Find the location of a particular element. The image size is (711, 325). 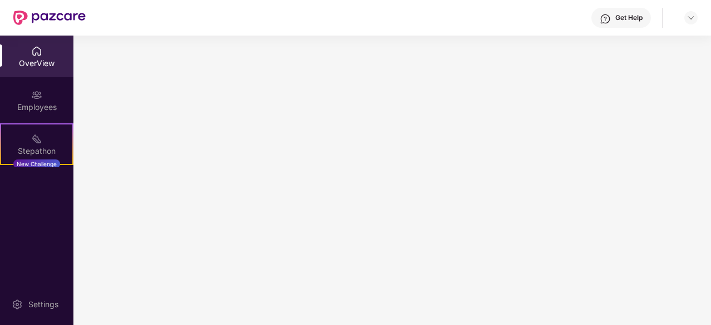

img: New Pazcare Logo is located at coordinates (49, 18).